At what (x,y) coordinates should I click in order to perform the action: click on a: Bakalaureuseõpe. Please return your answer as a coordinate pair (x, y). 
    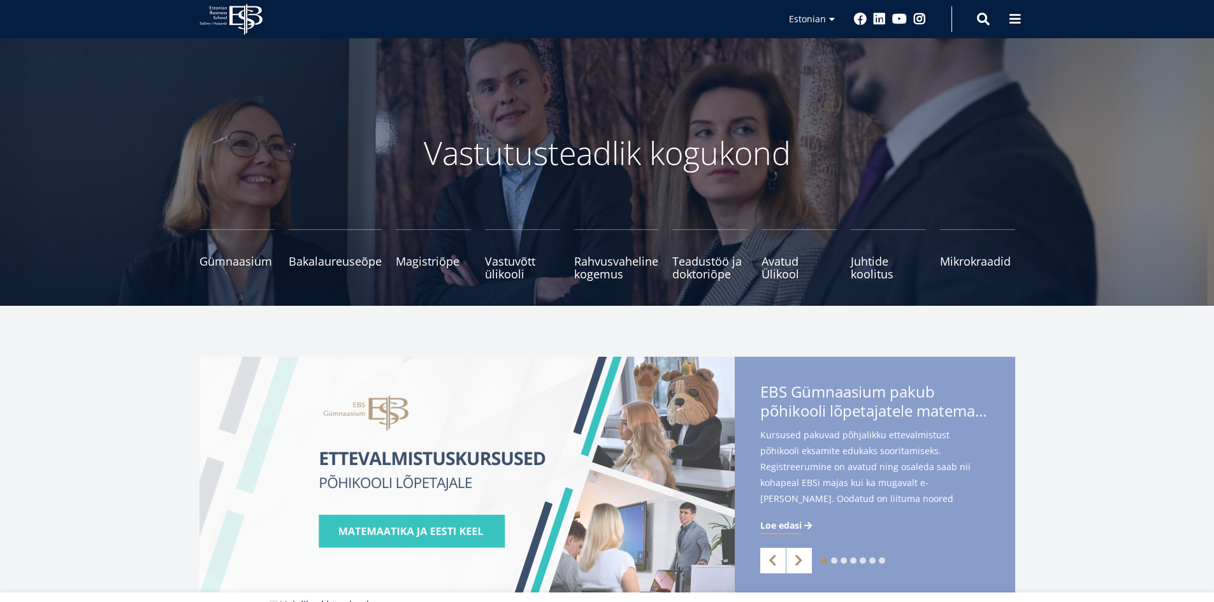
    Looking at the image, I should click on (335, 255).